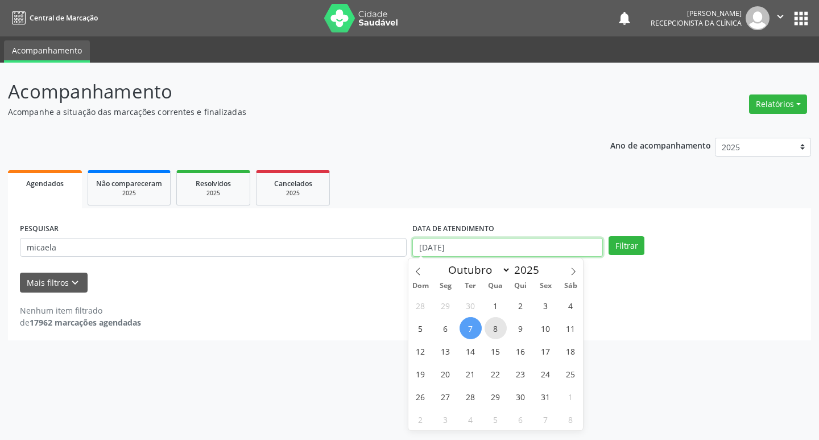 Image resolution: width=819 pixels, height=440 pixels. Describe the element at coordinates (39, 229) in the screenshot. I see `label: PESQUISAR` at that location.